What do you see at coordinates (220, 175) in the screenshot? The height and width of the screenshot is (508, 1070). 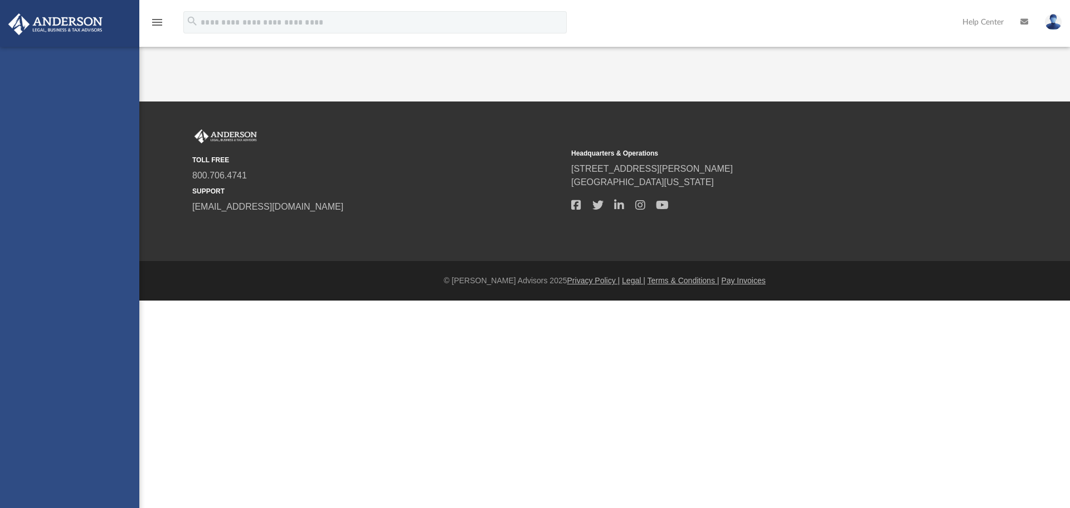 I see `a: 800.706.4741` at bounding box center [220, 175].